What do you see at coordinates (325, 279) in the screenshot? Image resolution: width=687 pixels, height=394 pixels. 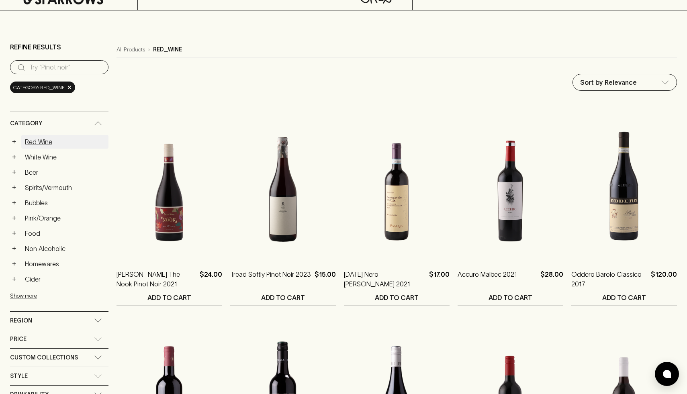 I see `p: $15.00` at bounding box center [325, 279].